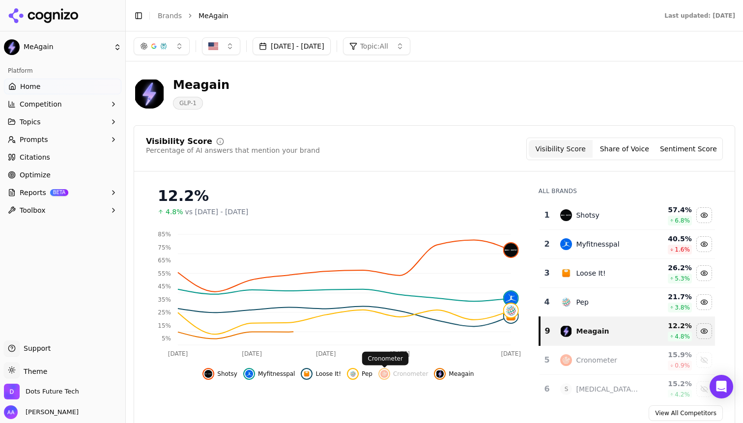 This screenshot has width=743, height=423. Describe the element at coordinates (41, 412) in the screenshot. I see `button: Open user button` at that location.